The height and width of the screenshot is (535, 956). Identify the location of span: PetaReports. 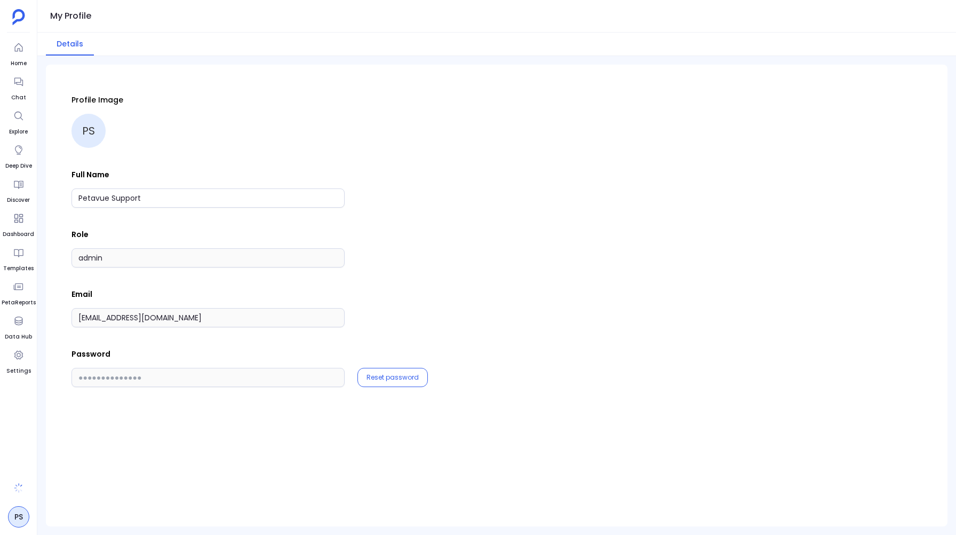
(19, 303).